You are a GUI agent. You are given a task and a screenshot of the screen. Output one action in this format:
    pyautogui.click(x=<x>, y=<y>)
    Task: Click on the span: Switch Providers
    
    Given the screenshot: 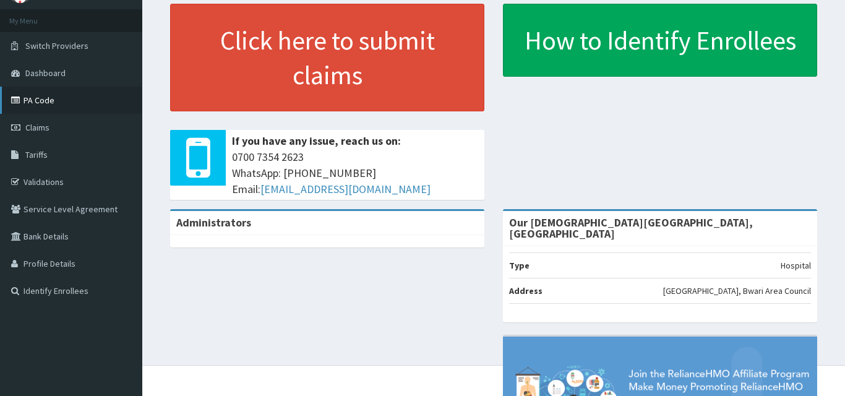 What is the action you would take?
    pyautogui.click(x=57, y=46)
    